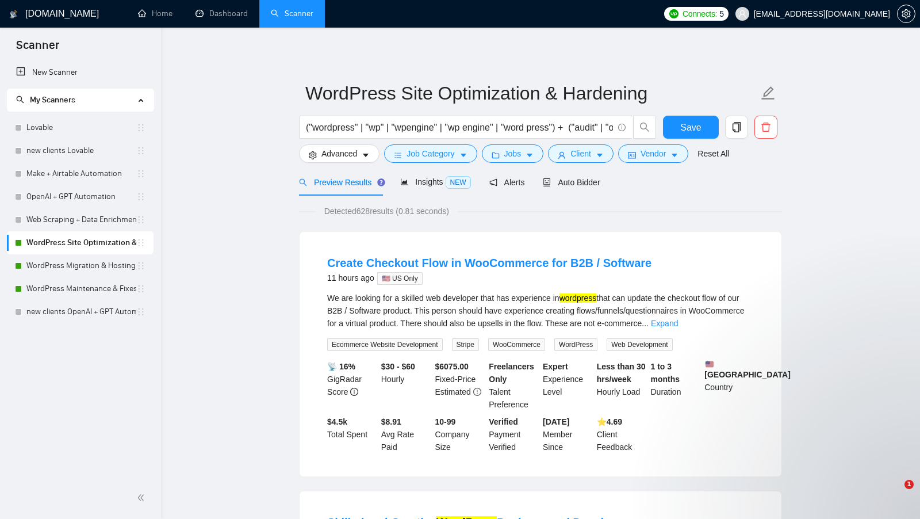  I want to click on span: double-left, so click(143, 498).